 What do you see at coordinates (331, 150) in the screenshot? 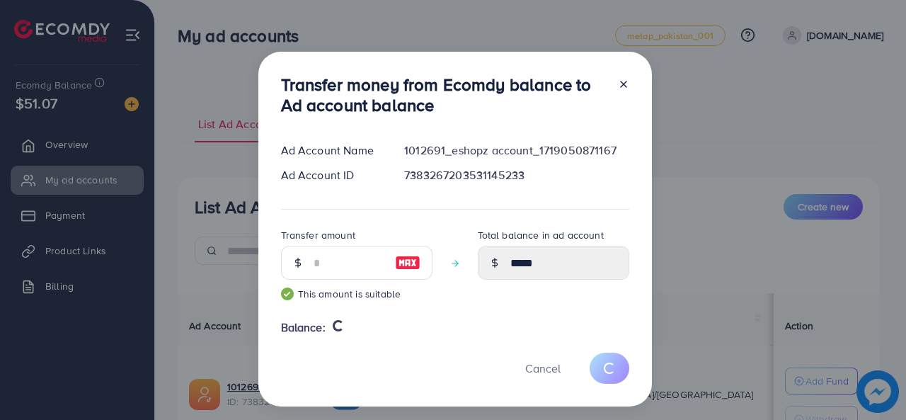
I see `div: Ad Account Name` at bounding box center [331, 150].